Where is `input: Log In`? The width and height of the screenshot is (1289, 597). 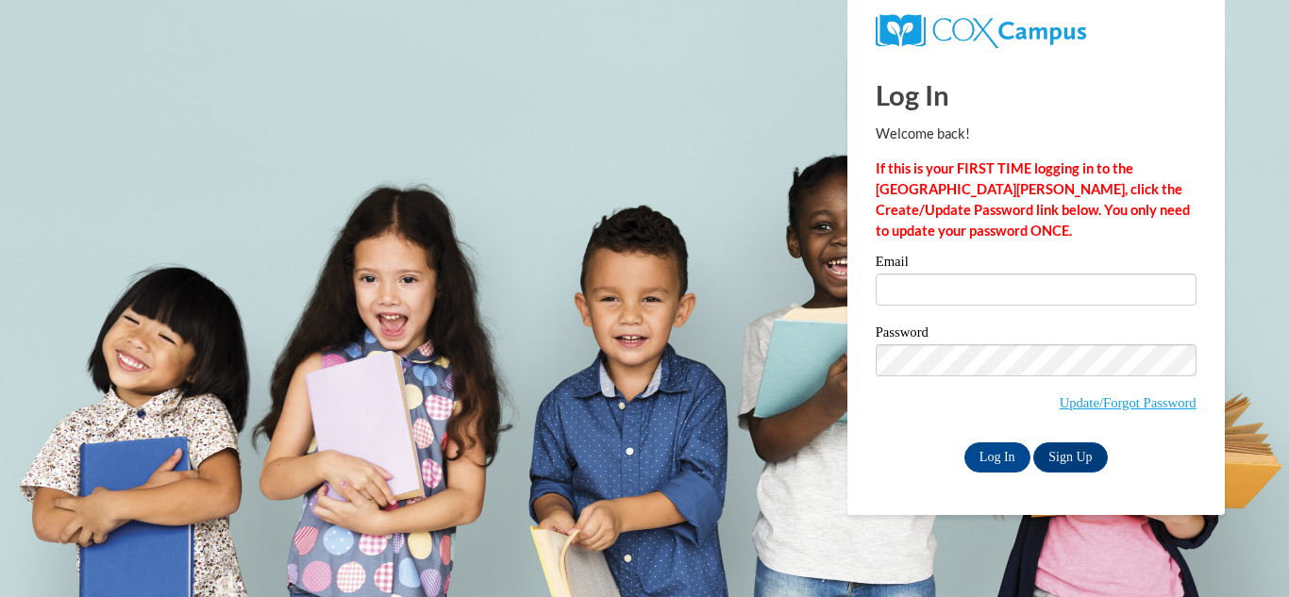 input: Log In is located at coordinates (997, 458).